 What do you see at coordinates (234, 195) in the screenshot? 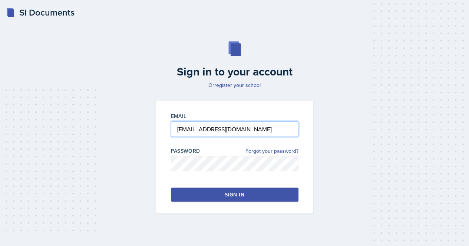
I see `button: Sign in` at bounding box center [234, 195].